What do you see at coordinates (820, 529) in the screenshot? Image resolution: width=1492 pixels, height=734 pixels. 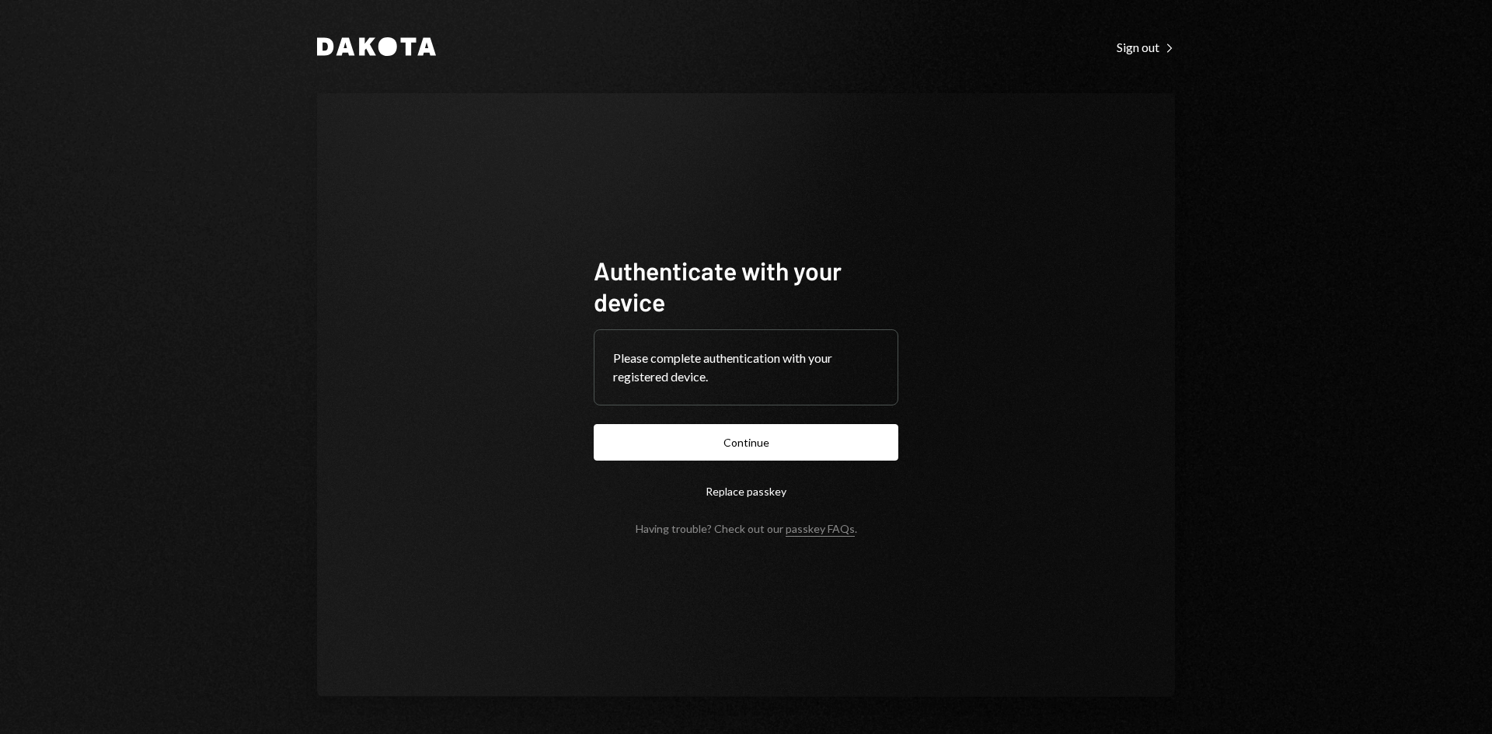 I see `a: passkey FAQs` at bounding box center [820, 529].